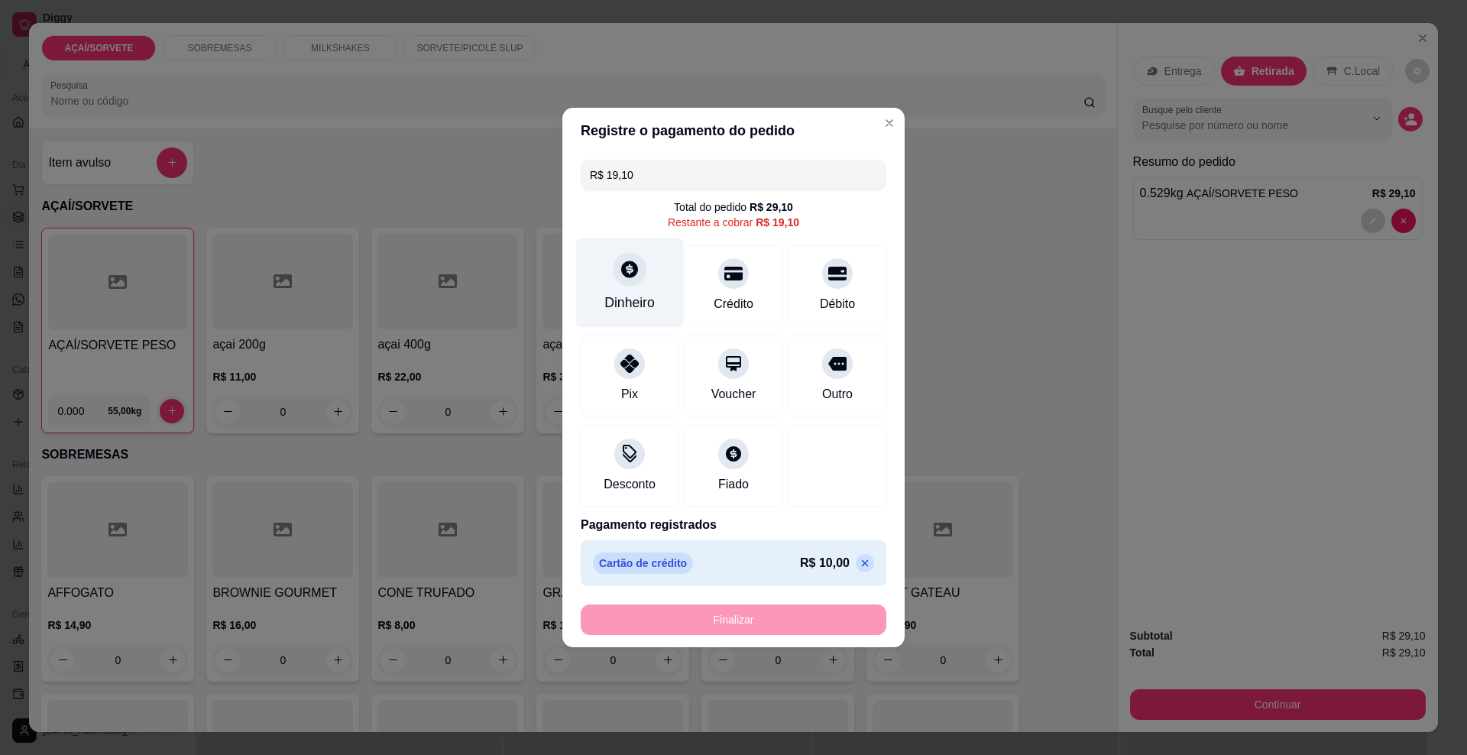 This screenshot has width=1467, height=755. What do you see at coordinates (733, 525) in the screenshot?
I see `p: Pagamento registrados` at bounding box center [733, 525].